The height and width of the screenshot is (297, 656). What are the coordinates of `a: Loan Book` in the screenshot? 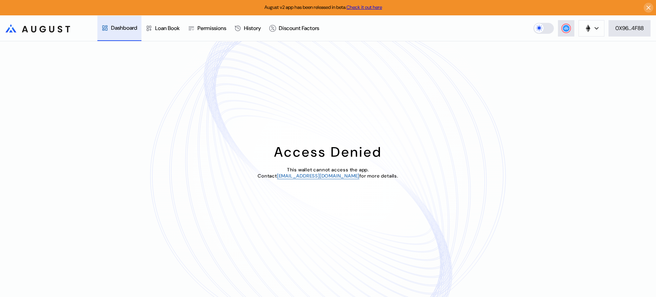 It's located at (163, 28).